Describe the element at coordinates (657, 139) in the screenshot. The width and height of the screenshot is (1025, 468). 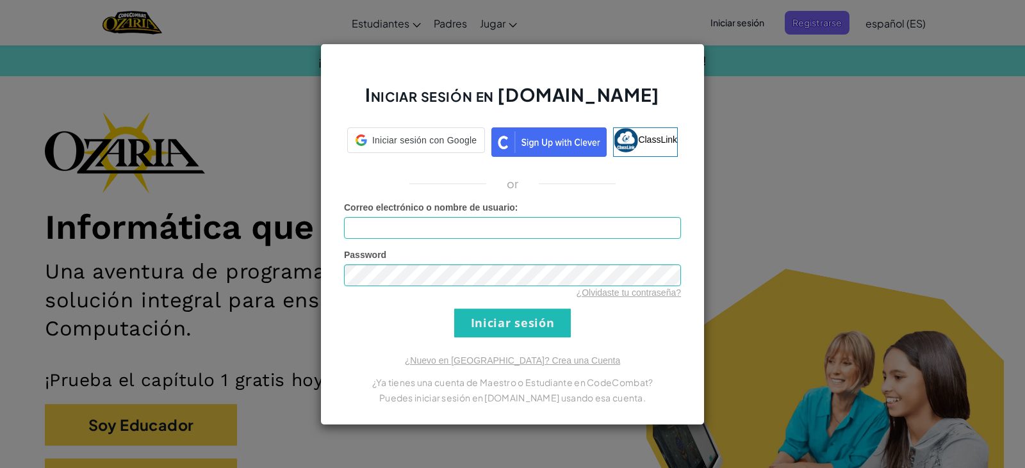
I see `span: ClassLink` at that location.